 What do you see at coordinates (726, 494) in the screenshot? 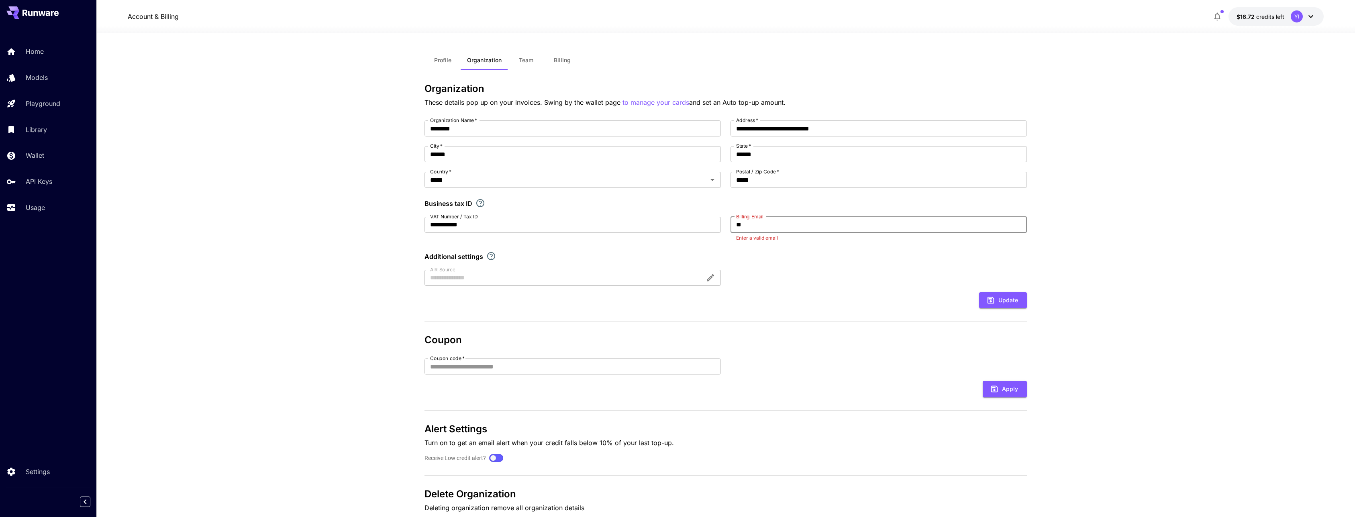
I see `h3: Delete Organization` at bounding box center [726, 494].